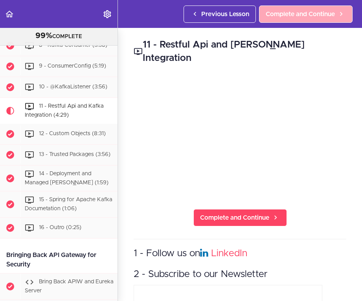 Image resolution: width=362 pixels, height=301 pixels. What do you see at coordinates (64, 110) in the screenshot?
I see `span: 11 - Restful Api and Kafka Integration (4:29)` at bounding box center [64, 110].